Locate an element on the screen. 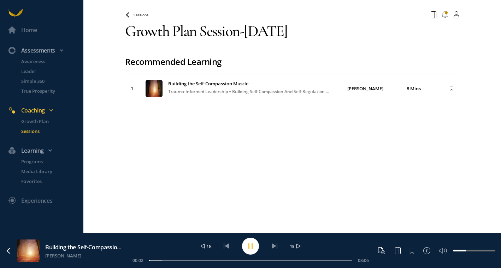 The height and width of the screenshot is (268, 501). td: 8 Mins is located at coordinates (420, 89).